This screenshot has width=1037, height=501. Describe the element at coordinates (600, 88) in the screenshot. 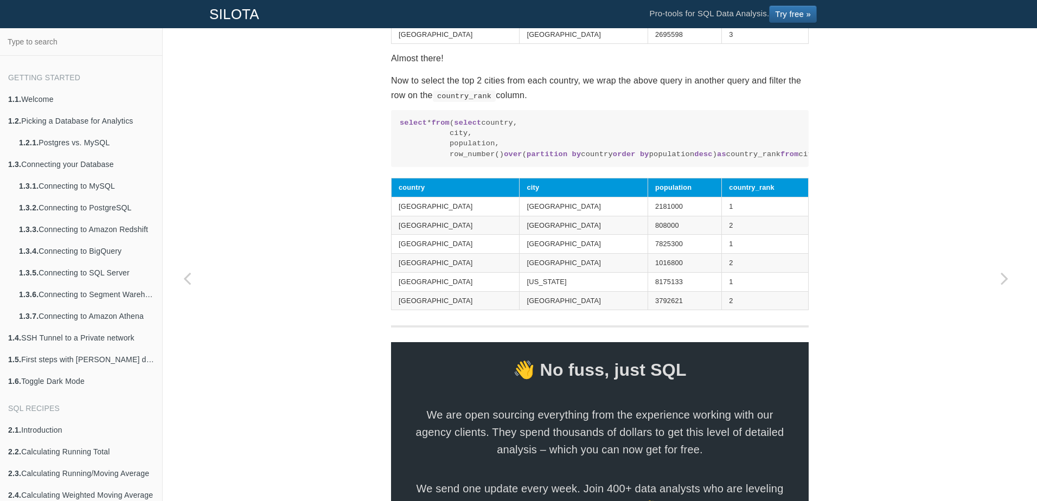

I see `p: Now to select the top 2 cities from each country, we wrap the above query in another query and fi...` at that location.